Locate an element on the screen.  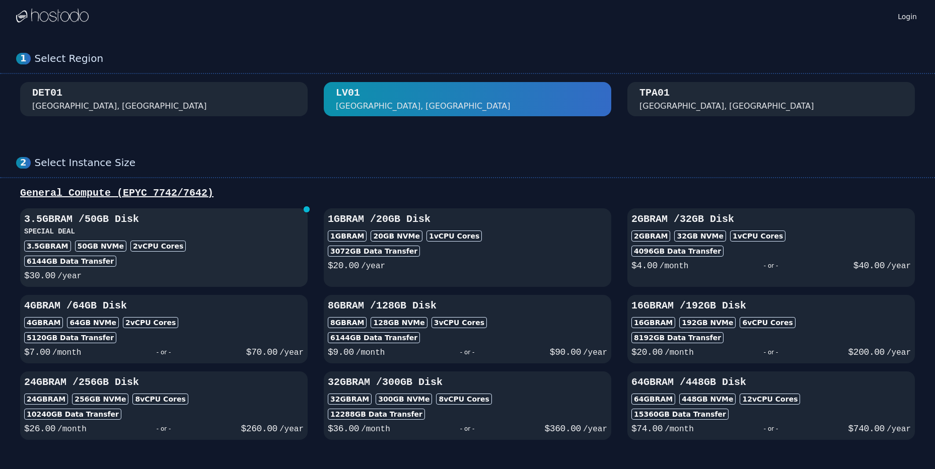
h3: 32GB RAM / 300 GB Disk is located at coordinates (467, 383).